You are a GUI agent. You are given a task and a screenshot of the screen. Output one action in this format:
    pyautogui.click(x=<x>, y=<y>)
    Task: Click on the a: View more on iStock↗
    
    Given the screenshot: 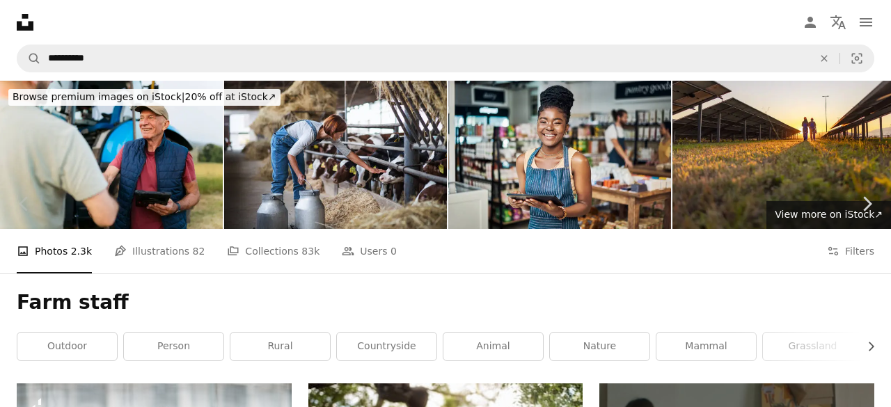 What is the action you would take?
    pyautogui.click(x=829, y=215)
    